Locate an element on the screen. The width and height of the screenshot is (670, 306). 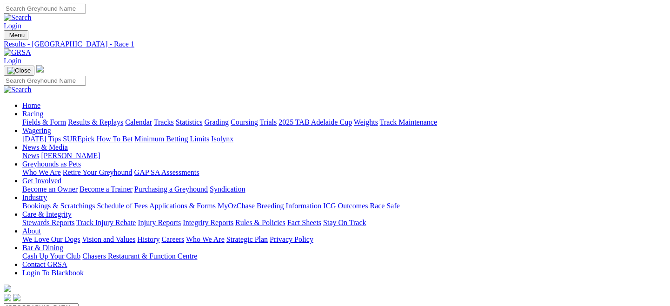
a: Industry is located at coordinates (34, 197).